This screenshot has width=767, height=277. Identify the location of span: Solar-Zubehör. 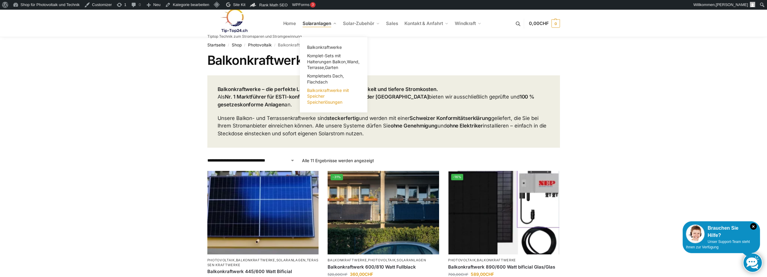
(359, 23).